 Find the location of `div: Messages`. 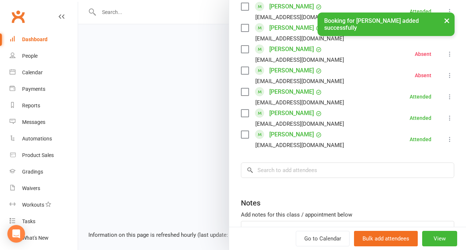

div: Messages is located at coordinates (34, 122).